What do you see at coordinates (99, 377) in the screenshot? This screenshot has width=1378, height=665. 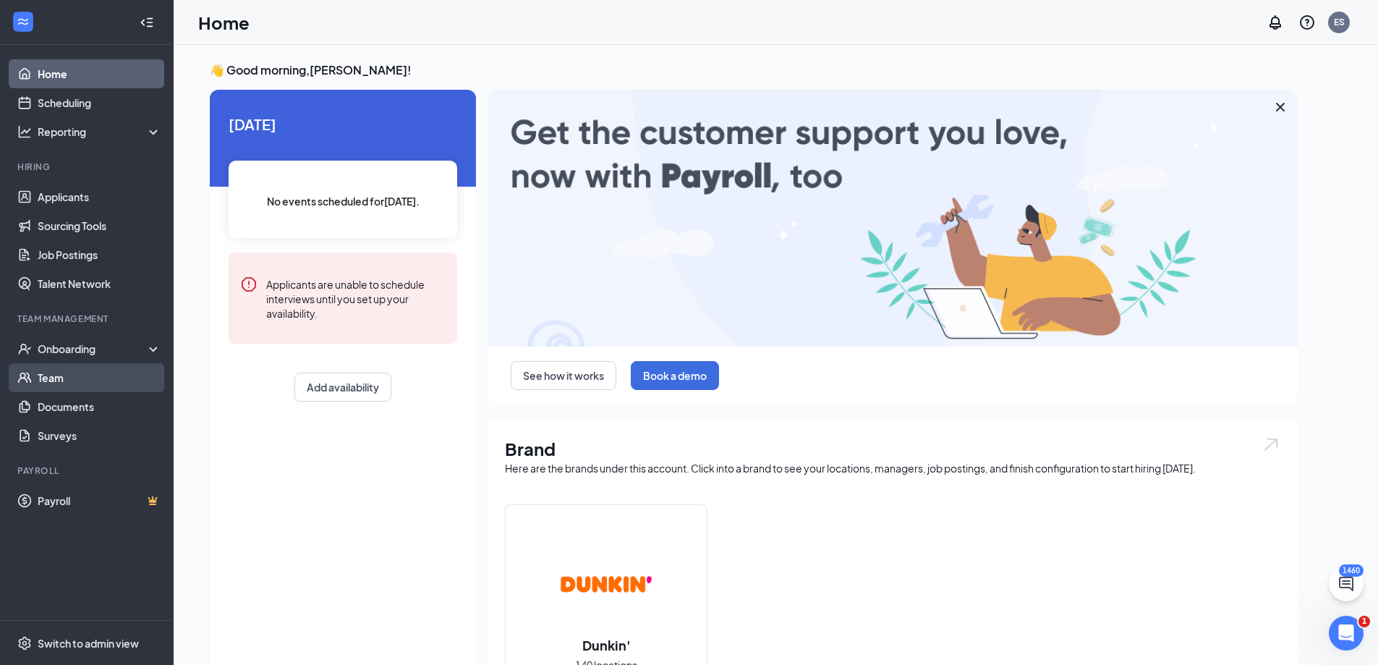 I see `a: Team` at bounding box center [99, 377].